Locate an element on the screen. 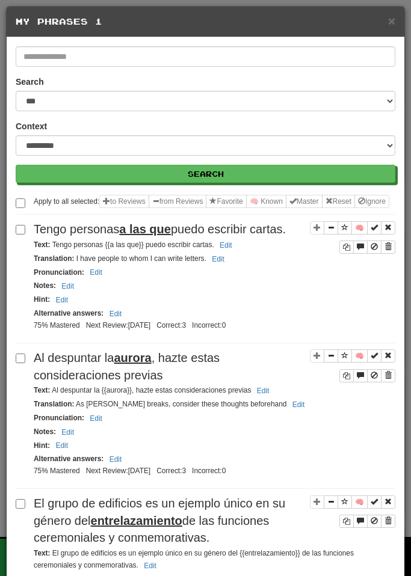 Image resolution: width=411 pixels, height=576 pixels. div: Sentence options is located at coordinates (244, 201).